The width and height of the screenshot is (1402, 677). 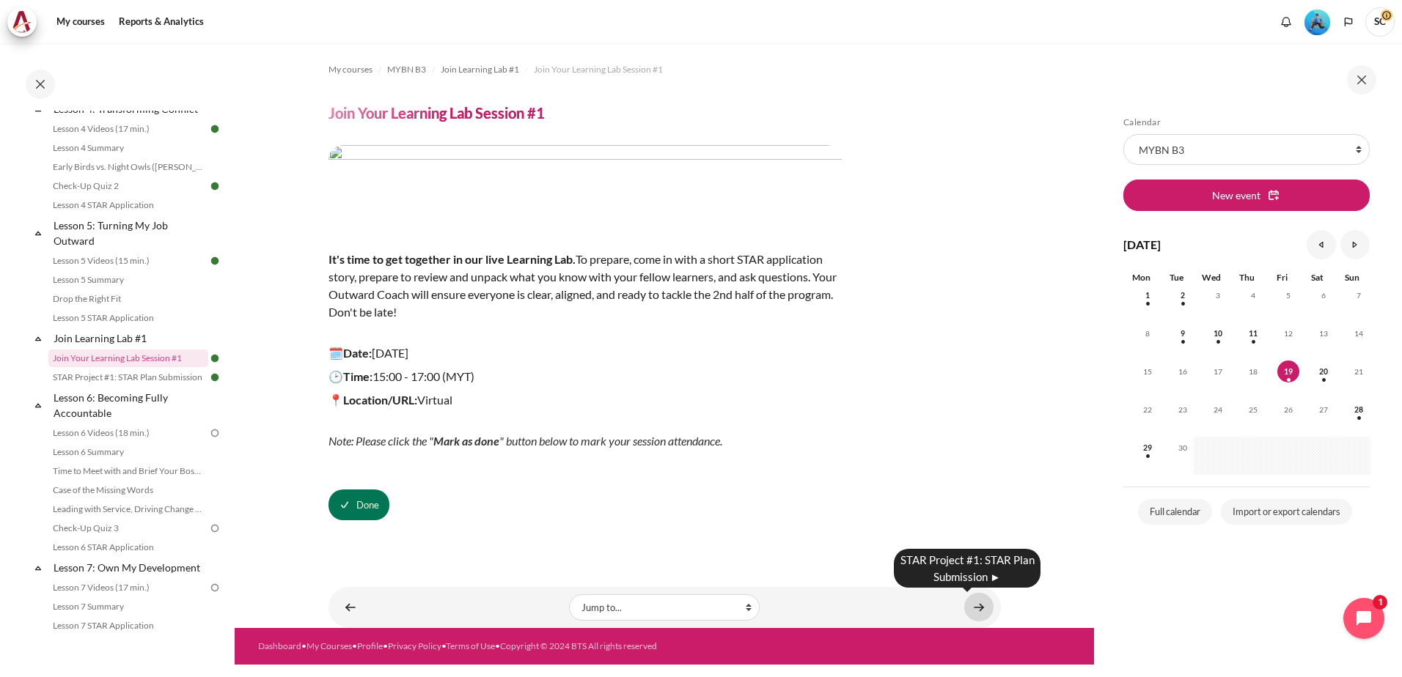 I want to click on span: Sun, so click(x=1352, y=277).